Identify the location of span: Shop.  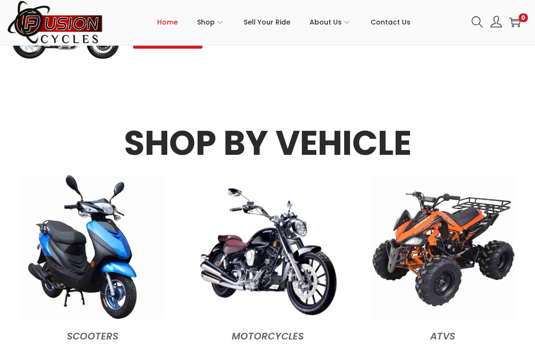
(206, 22).